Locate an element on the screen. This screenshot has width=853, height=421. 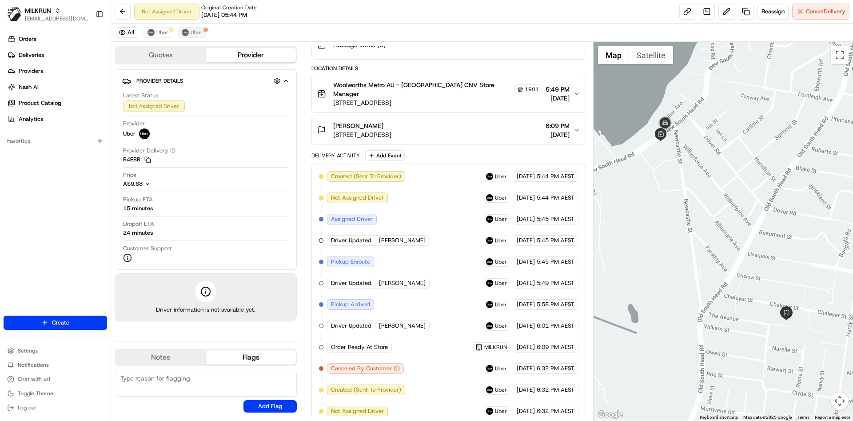
span: Pickup ETA is located at coordinates (138, 200).